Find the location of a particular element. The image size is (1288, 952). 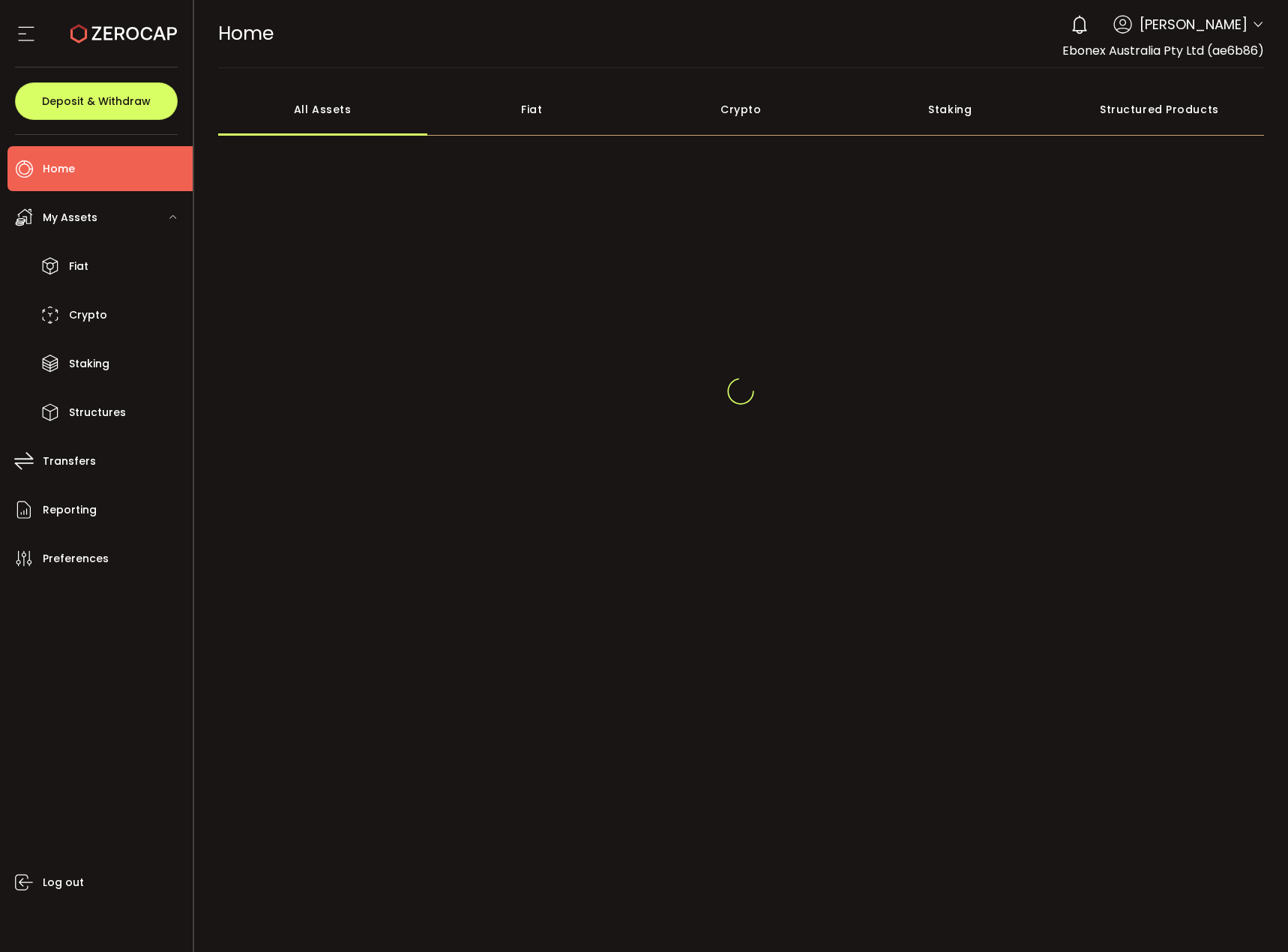

span: My Assets is located at coordinates (70, 217).